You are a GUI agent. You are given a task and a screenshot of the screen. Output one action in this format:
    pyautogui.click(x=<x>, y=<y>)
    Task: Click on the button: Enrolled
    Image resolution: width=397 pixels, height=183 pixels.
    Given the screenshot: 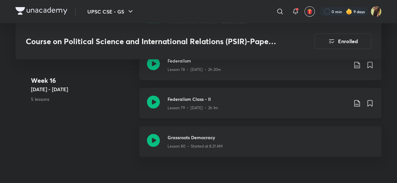 What is the action you would take?
    pyautogui.click(x=343, y=41)
    